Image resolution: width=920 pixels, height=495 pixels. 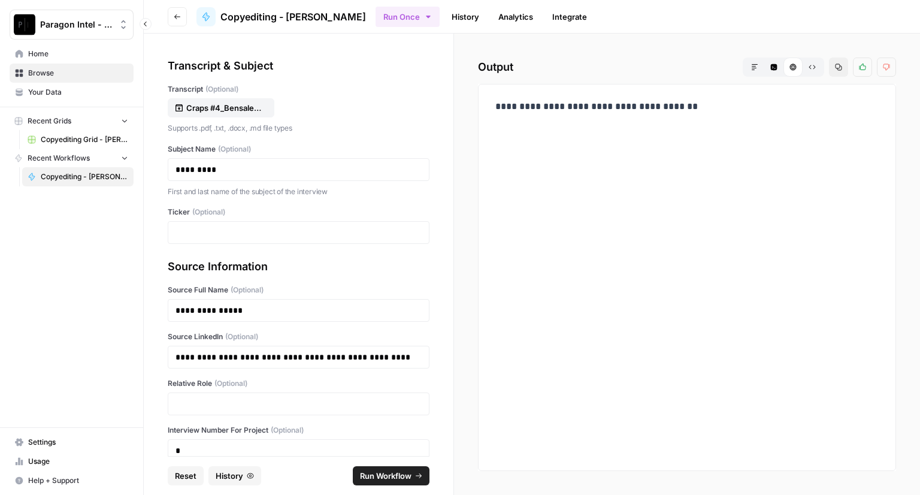 What do you see at coordinates (78, 73) in the screenshot?
I see `span: Browse` at bounding box center [78, 73].